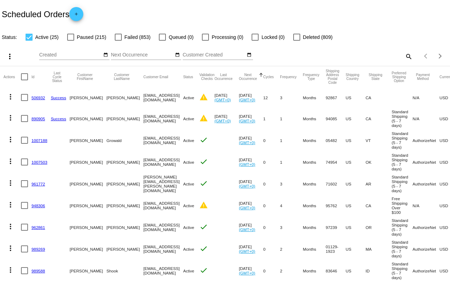 The width and height of the screenshot is (450, 284). What do you see at coordinates (42, 14) in the screenshot?
I see `h2: Scheduled Orders` at bounding box center [42, 14].